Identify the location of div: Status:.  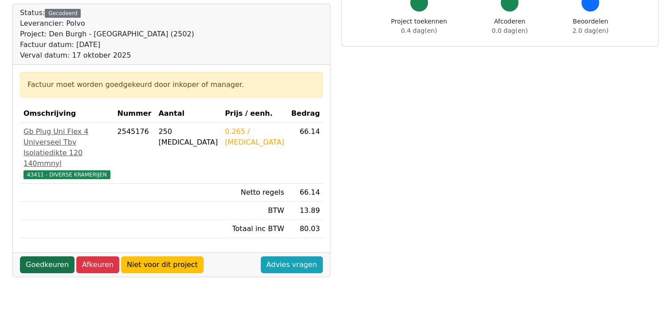
(107, 34).